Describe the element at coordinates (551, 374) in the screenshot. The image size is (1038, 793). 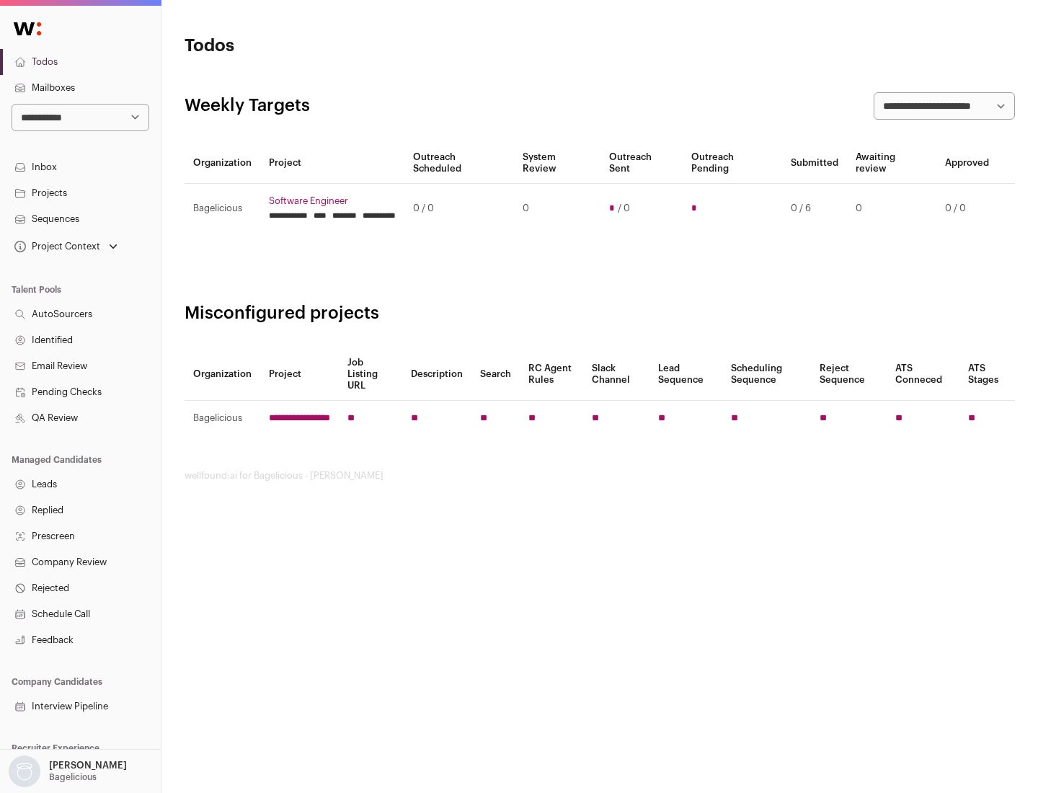
I see `th: RC Agent Rules` at that location.